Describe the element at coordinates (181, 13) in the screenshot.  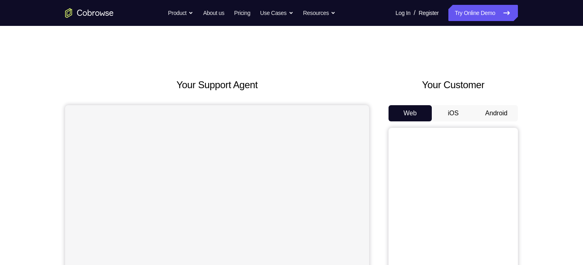
I see `button: Product` at that location.